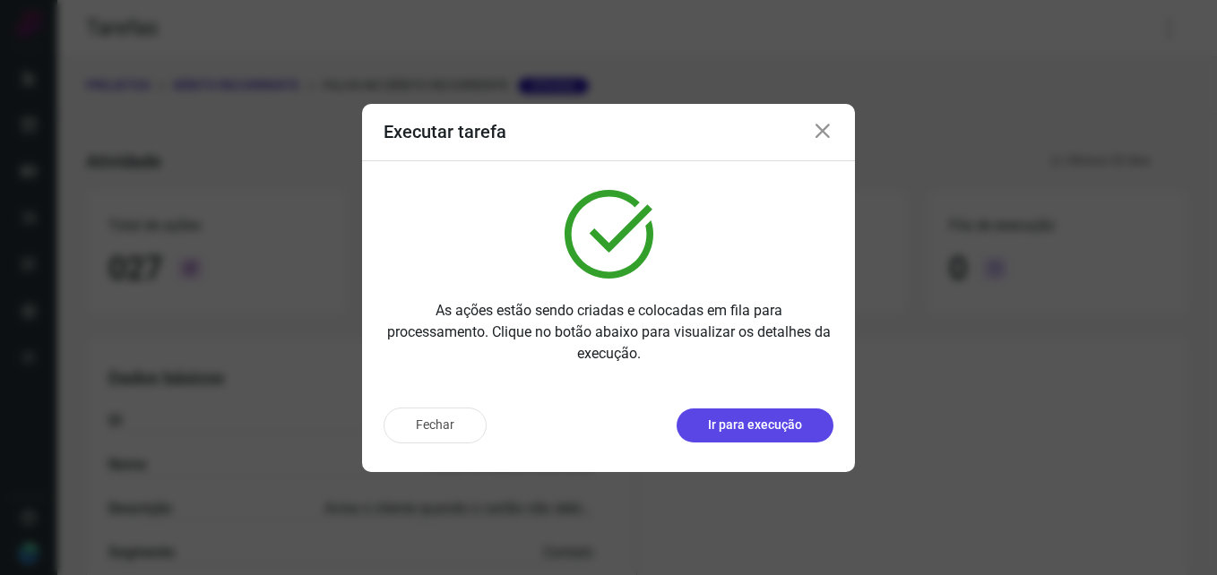 The height and width of the screenshot is (575, 1217). What do you see at coordinates (754, 426) in the screenshot?
I see `button: Ir para execução` at bounding box center [754, 426].